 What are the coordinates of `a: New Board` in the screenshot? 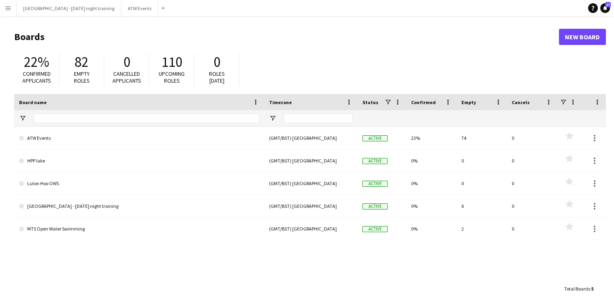 It's located at (582, 37).